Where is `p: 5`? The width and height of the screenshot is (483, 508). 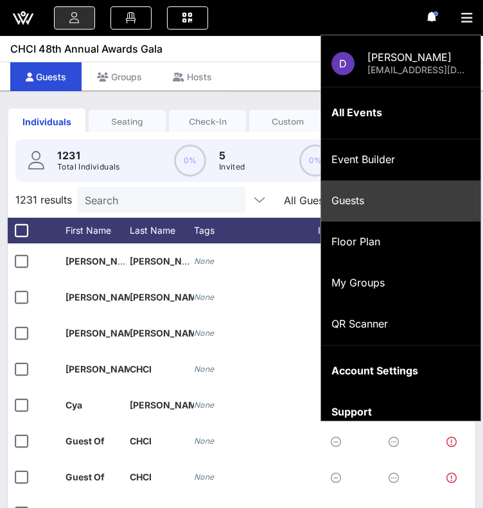
p: 5 is located at coordinates (232, 155).